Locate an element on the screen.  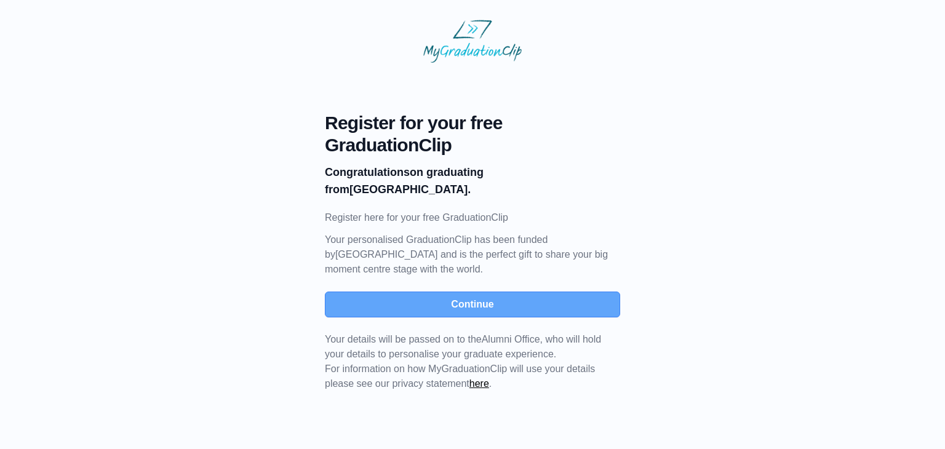
a: here is located at coordinates (479, 383).